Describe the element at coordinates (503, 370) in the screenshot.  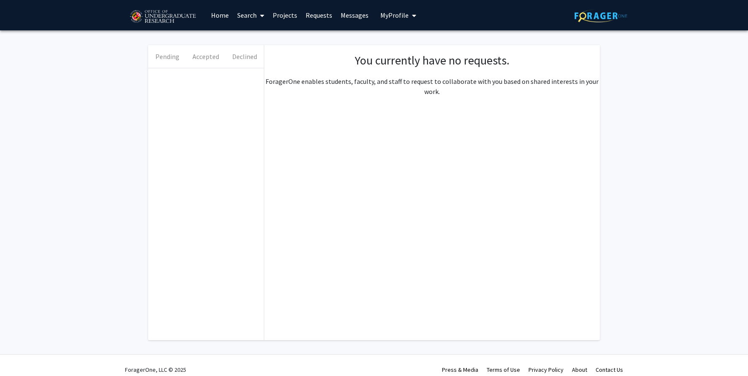
I see `a: Terms of Use` at that location.